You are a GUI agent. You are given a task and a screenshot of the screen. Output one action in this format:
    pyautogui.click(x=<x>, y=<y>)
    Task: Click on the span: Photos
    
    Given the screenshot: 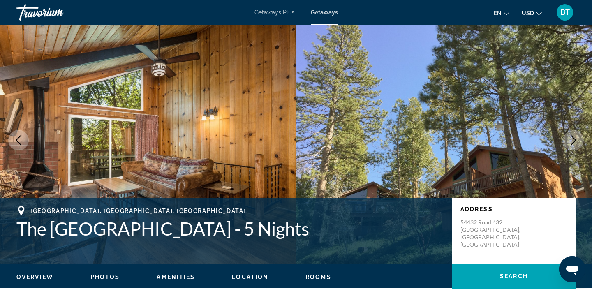 What is the action you would take?
    pyautogui.click(x=105, y=277)
    